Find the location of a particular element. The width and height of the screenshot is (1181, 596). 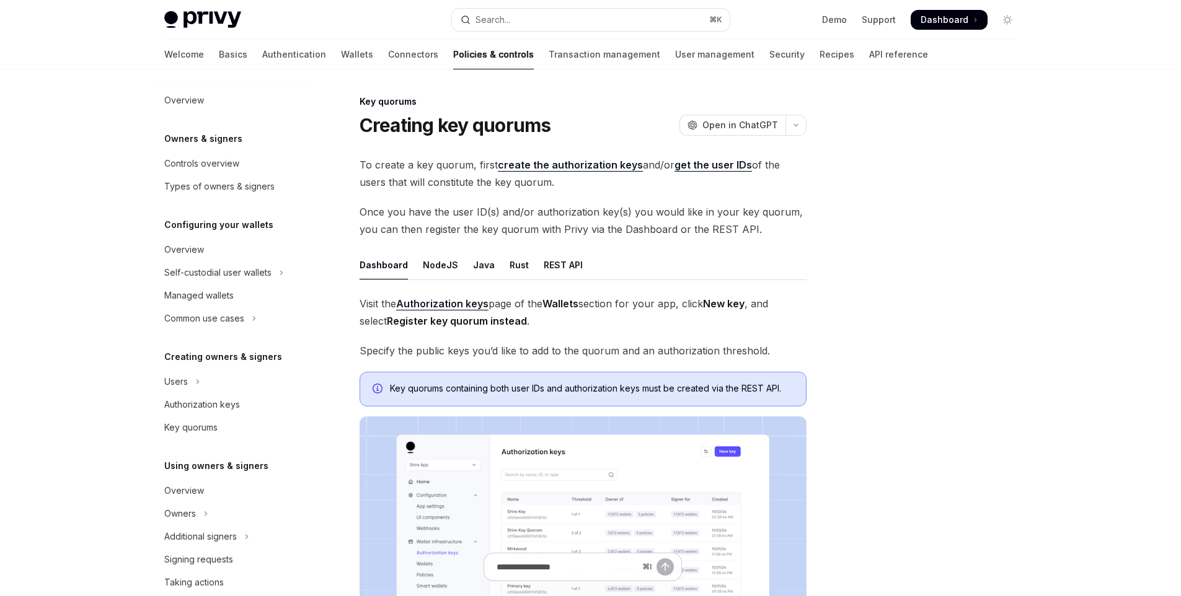

div: Types of owners & signers is located at coordinates (219, 187).